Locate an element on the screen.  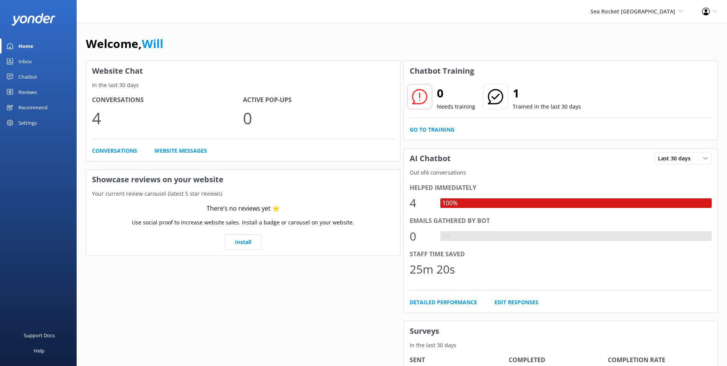
a: Install is located at coordinates (243, 242).